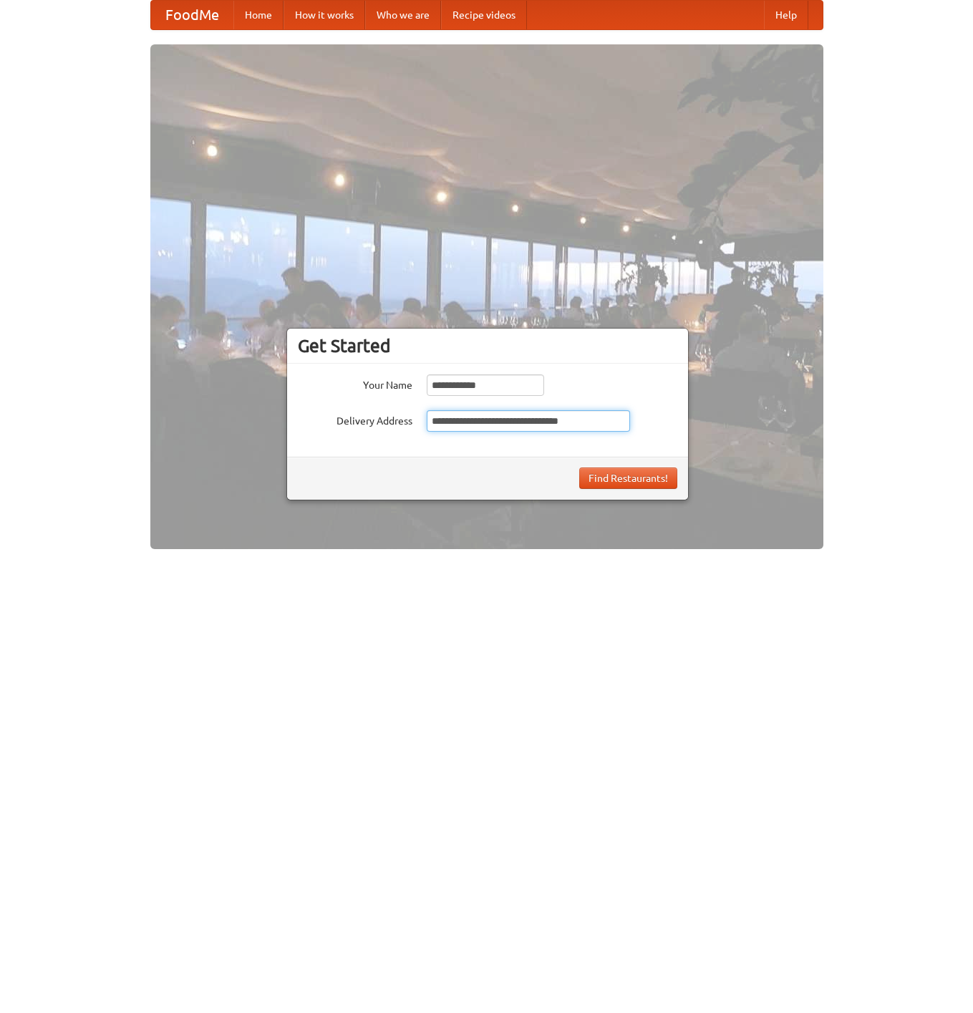  I want to click on h3: Get Started, so click(488, 346).